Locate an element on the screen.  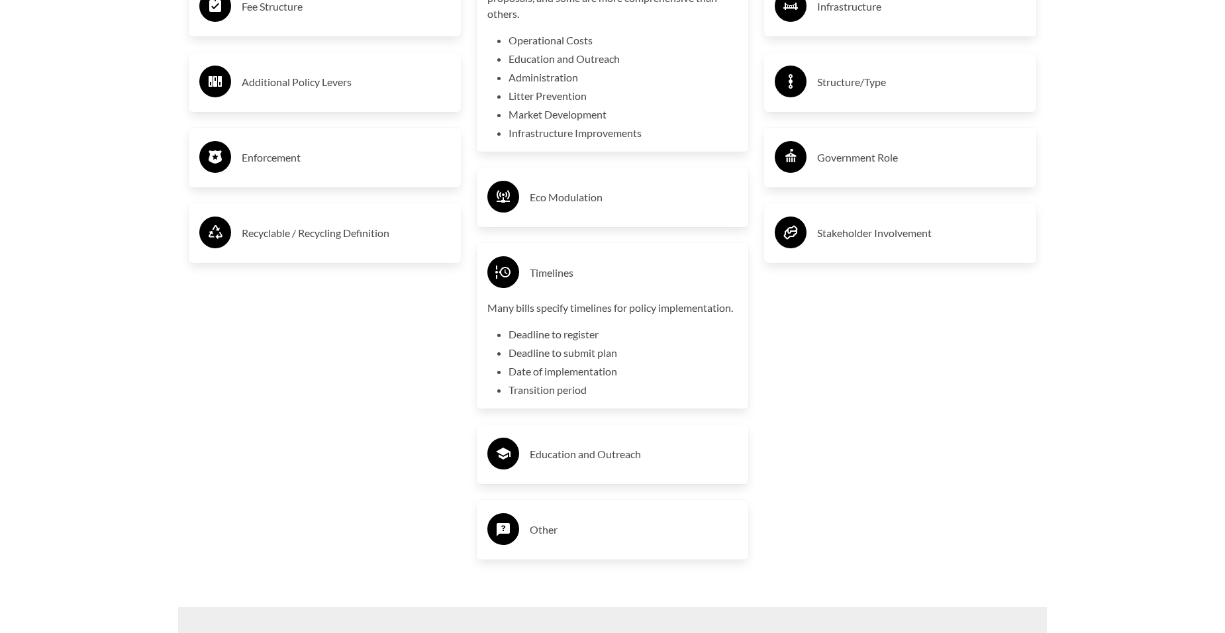
li: Litter Prevention is located at coordinates (623, 96).